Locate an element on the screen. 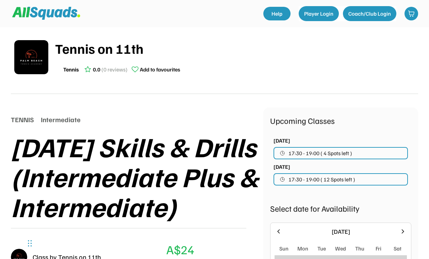 The image size is (429, 259). button: Player Login is located at coordinates (319, 14).